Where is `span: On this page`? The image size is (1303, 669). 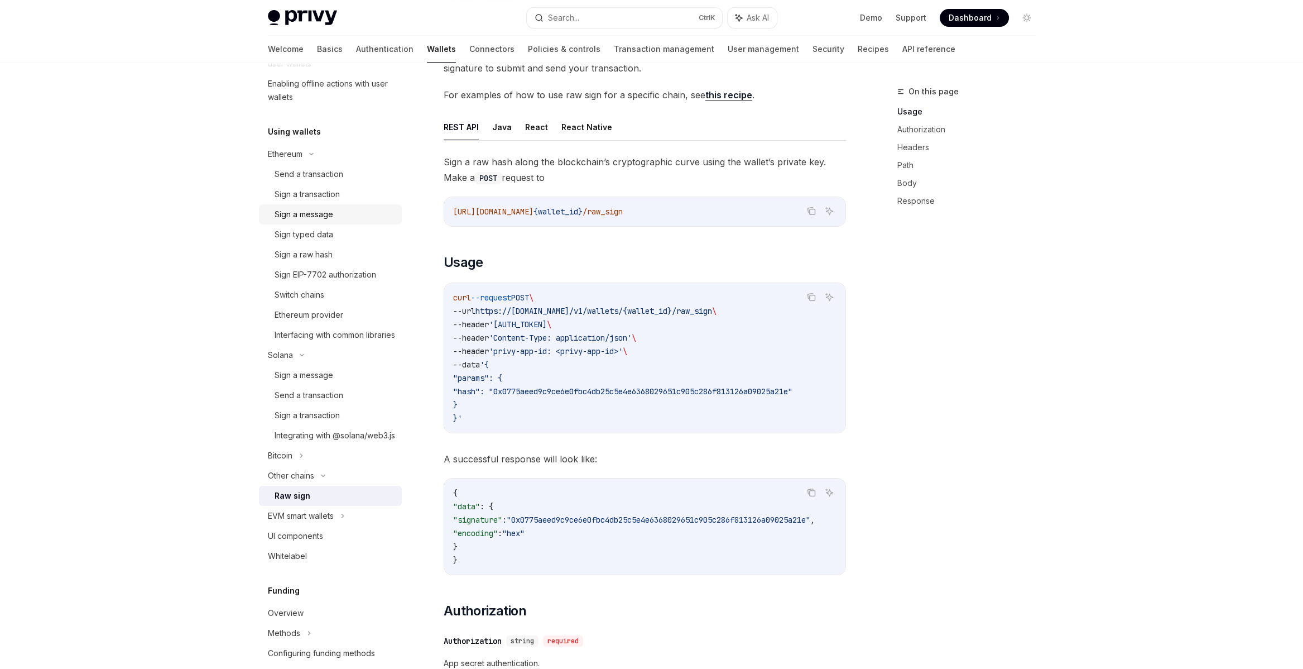 span: On this page is located at coordinates (934, 92).